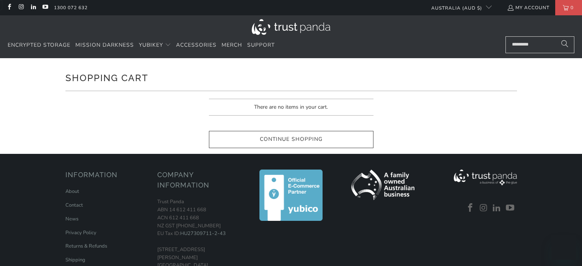  I want to click on a: Contact, so click(74, 205).